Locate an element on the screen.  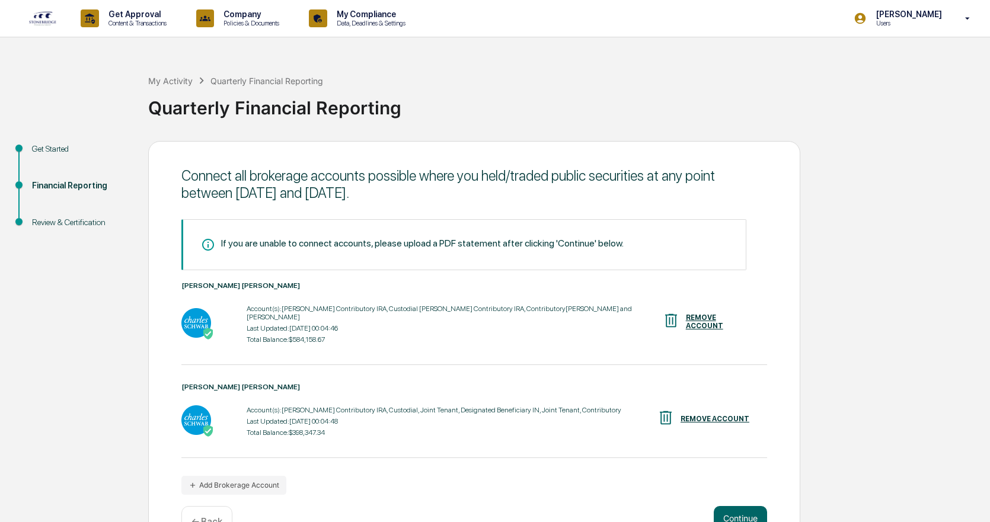
button: Add Brokerage Account is located at coordinates (234, 486).